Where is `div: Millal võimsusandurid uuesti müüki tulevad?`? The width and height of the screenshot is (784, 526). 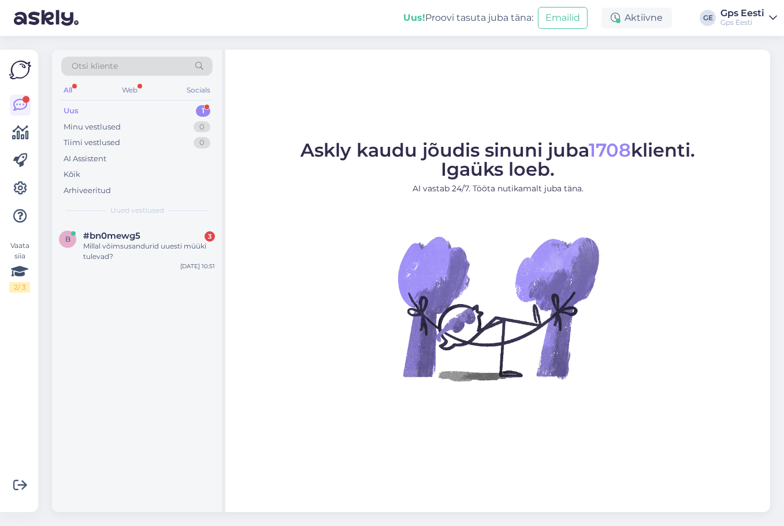 div: Millal võimsusandurid uuesti müüki tulevad? is located at coordinates (149, 251).